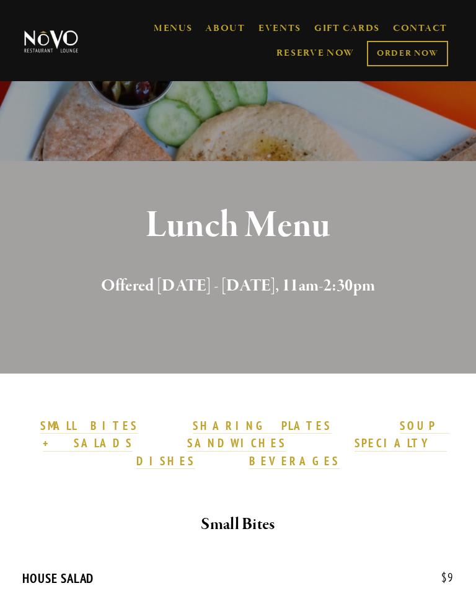 This screenshot has width=476, height=591. I want to click on a: SOUP + SALADS, so click(246, 435).